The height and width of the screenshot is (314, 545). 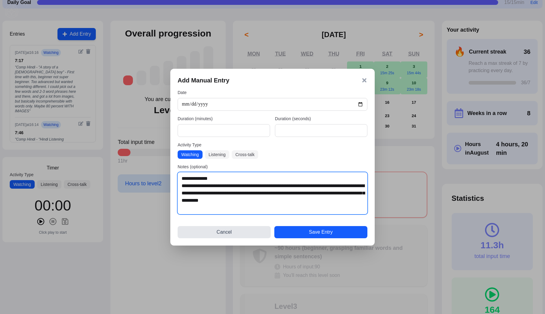 I want to click on button: Listening, so click(x=217, y=155).